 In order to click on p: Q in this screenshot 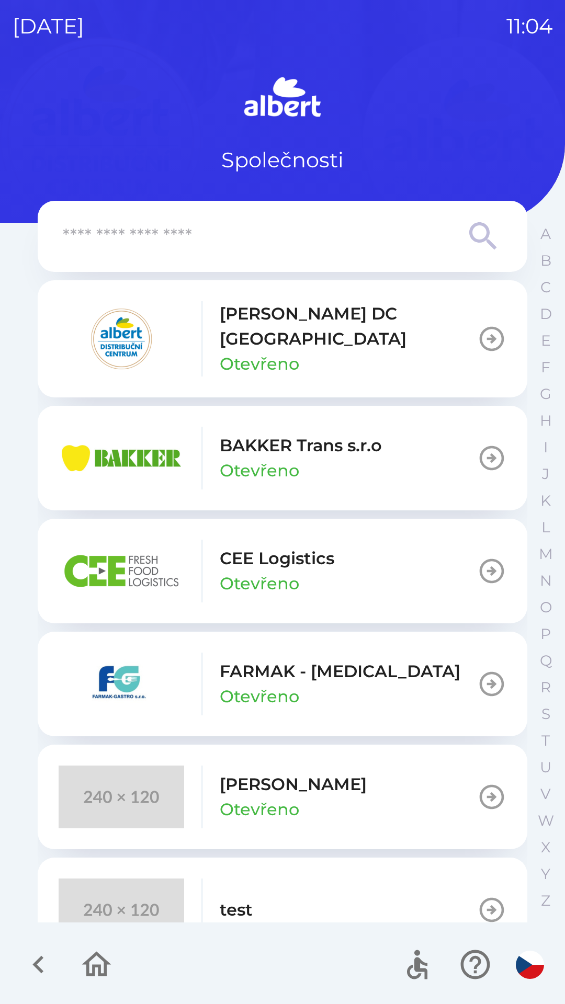, I will do `click(546, 661)`.